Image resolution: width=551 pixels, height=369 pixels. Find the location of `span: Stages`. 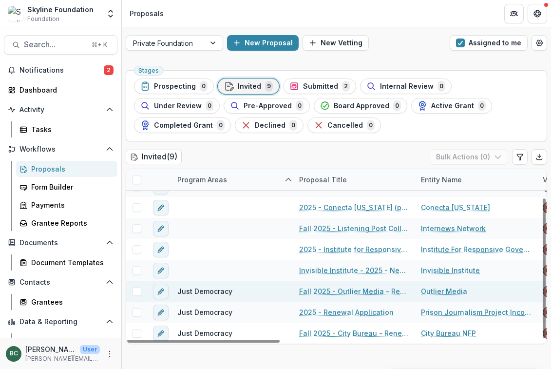

span: Stages is located at coordinates (148, 71).